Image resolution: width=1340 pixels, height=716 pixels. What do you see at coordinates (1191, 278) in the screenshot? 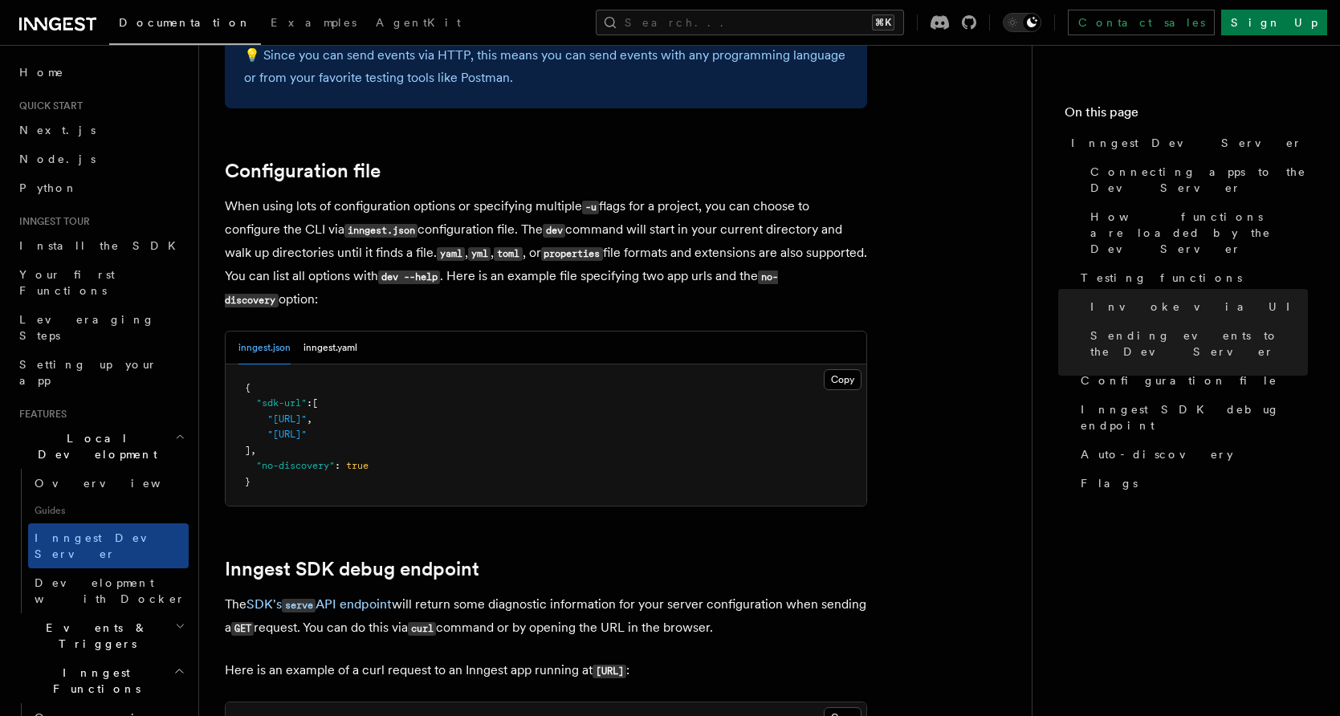
I see `a: Testing functions` at bounding box center [1191, 278].